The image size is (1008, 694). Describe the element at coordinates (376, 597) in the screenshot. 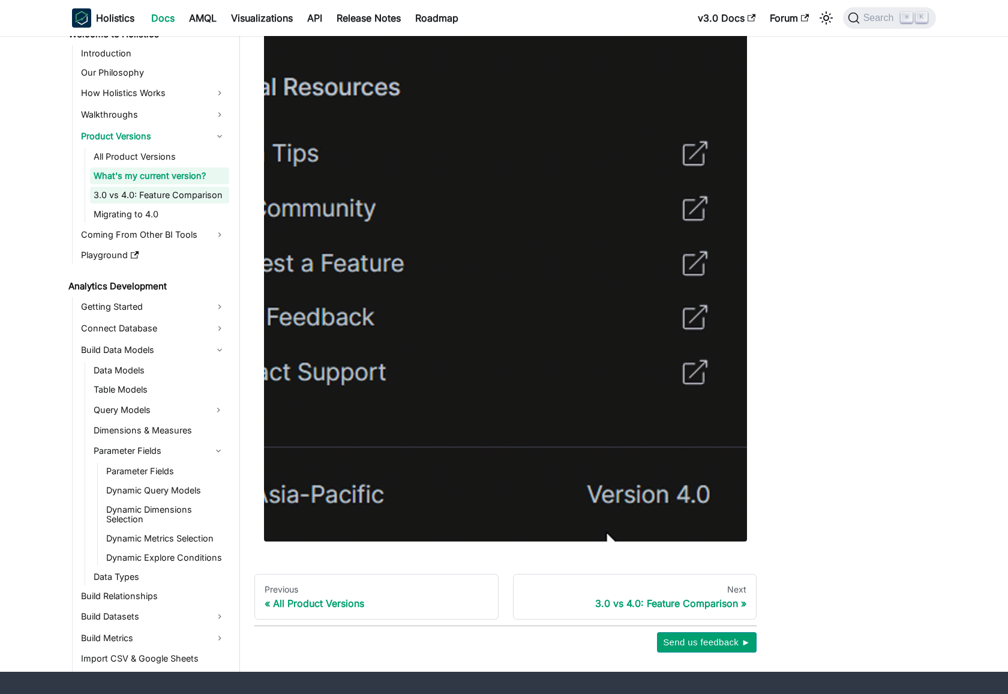

I see `a: PreviousAll Product Versions` at that location.